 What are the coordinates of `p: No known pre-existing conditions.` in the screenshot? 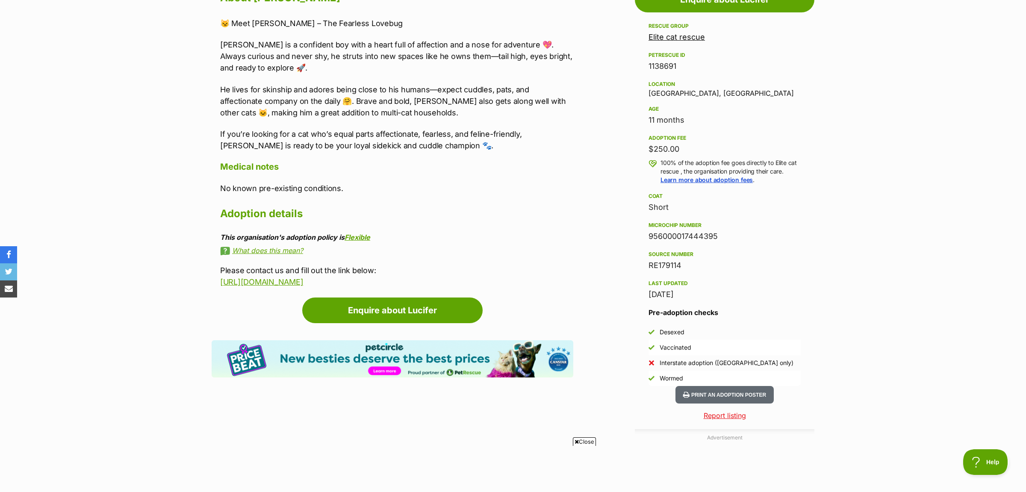 It's located at (397, 188).